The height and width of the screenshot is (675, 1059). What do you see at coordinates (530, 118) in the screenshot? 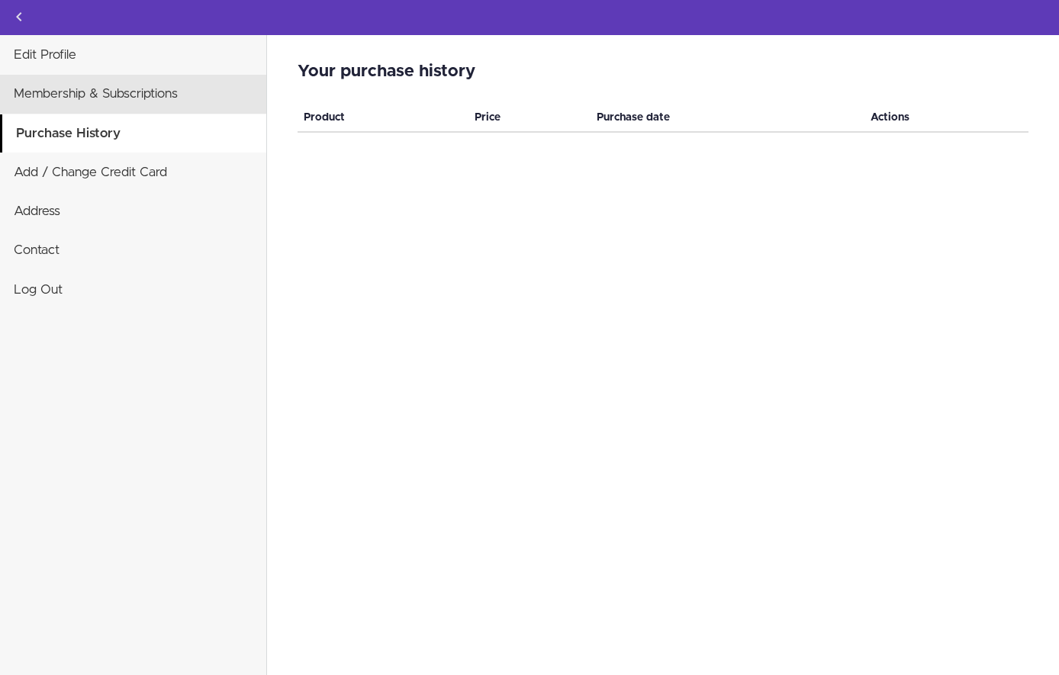
I see `th: Price` at bounding box center [530, 118].